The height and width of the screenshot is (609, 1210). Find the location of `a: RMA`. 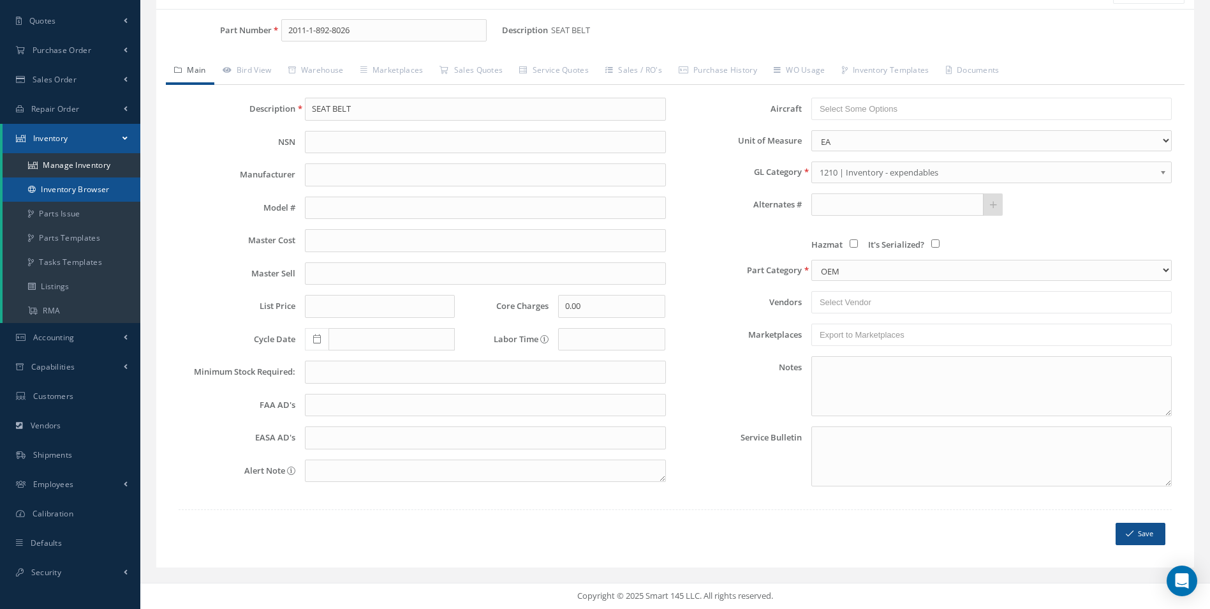

a: RMA is located at coordinates (71, 311).